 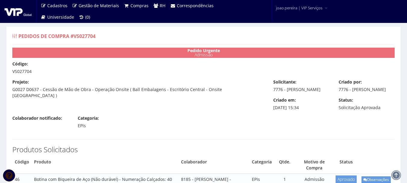 I want to click on th: Código, so click(x=22, y=165).